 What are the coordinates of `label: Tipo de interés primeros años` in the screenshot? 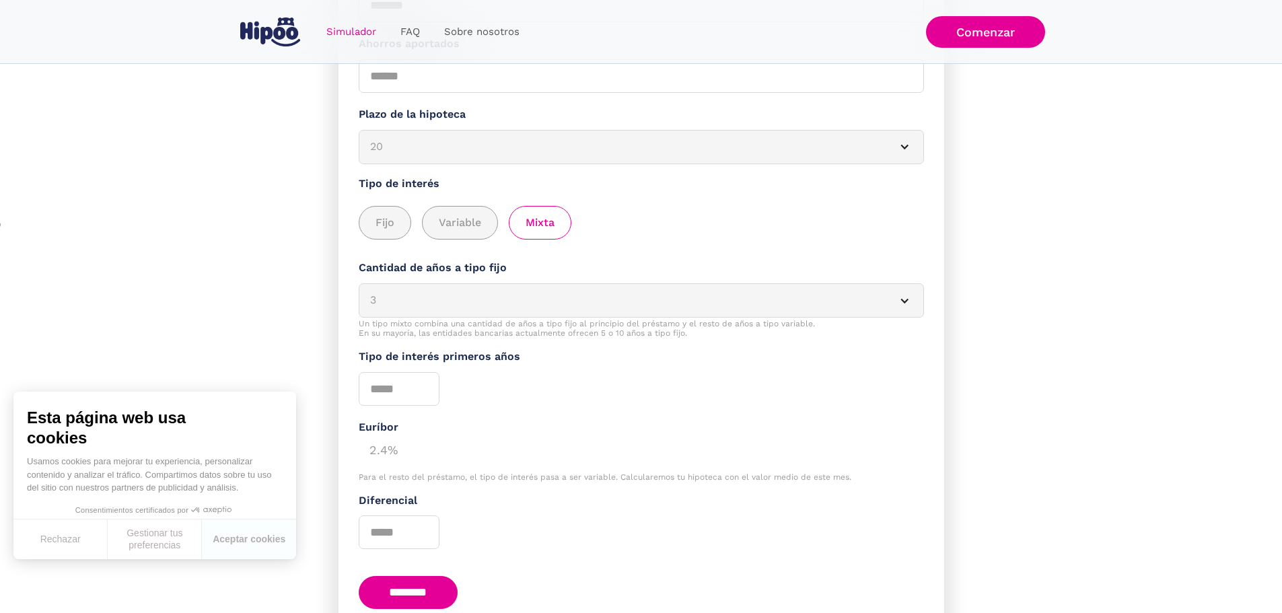 It's located at (641, 357).